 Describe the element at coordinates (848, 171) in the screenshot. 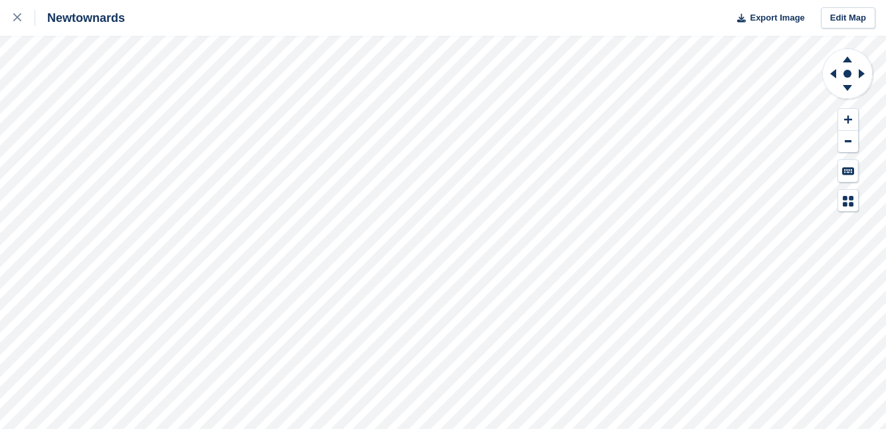

I see `button: Keyboard Shortcuts` at that location.